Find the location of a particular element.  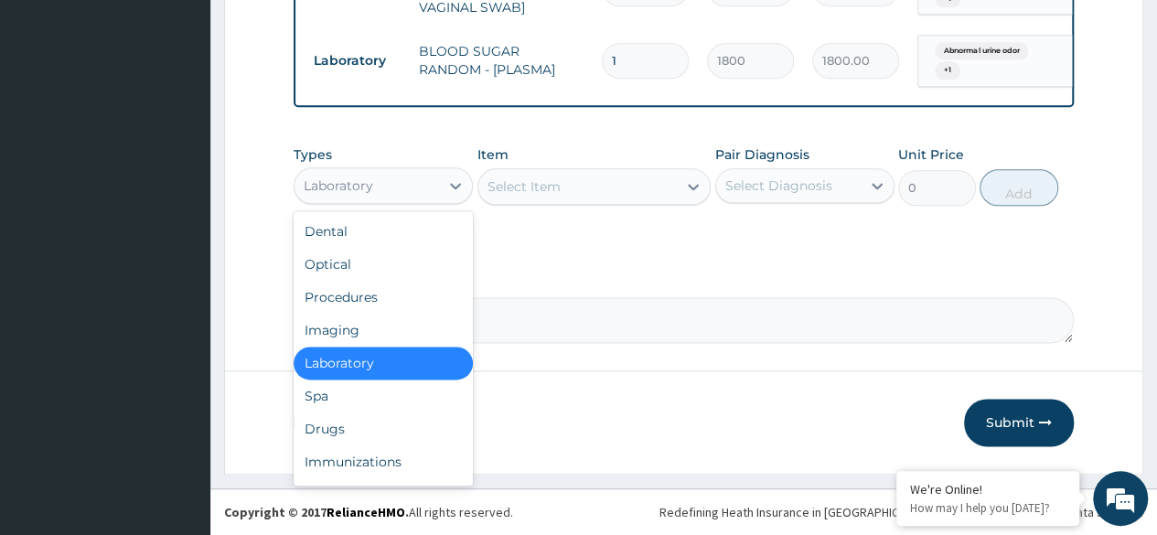

strong: Copyright © 2017 . is located at coordinates (316, 512).